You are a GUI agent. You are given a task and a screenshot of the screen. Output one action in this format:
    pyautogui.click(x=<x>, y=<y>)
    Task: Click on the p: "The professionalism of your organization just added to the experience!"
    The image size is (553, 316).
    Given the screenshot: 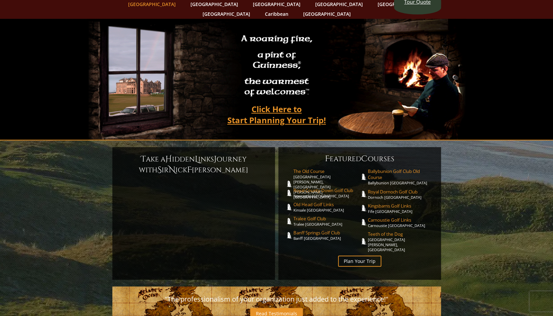 What is the action you would take?
    pyautogui.click(x=277, y=299)
    